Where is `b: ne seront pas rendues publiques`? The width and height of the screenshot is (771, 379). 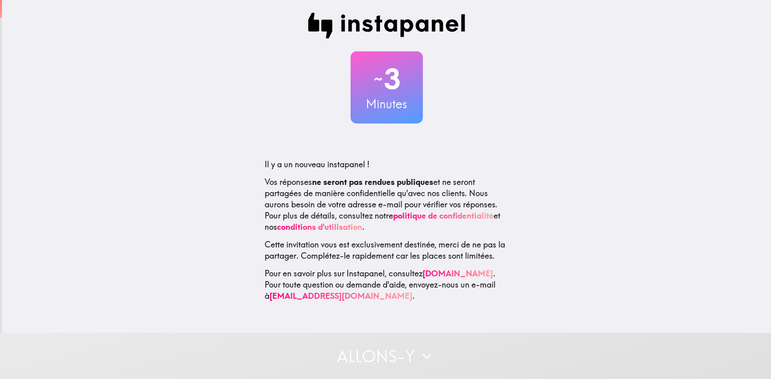
b: ne seront pas rendues publiques is located at coordinates (373, 182).